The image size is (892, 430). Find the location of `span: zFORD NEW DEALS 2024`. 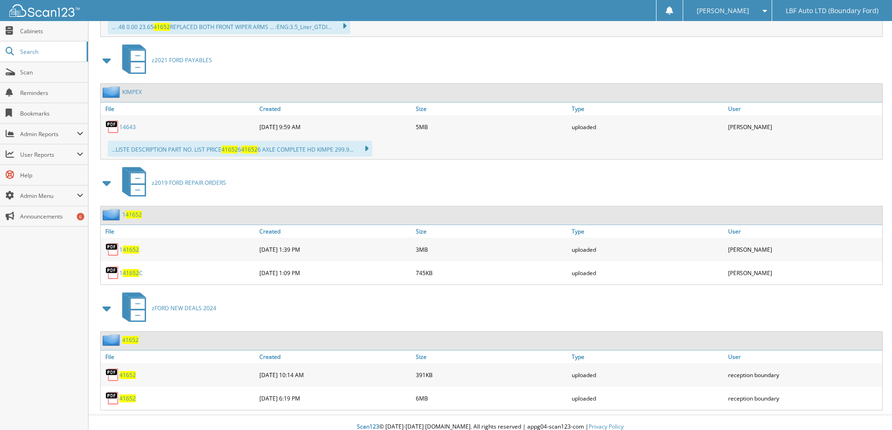

span: zFORD NEW DEALS 2024 is located at coordinates (184, 308).